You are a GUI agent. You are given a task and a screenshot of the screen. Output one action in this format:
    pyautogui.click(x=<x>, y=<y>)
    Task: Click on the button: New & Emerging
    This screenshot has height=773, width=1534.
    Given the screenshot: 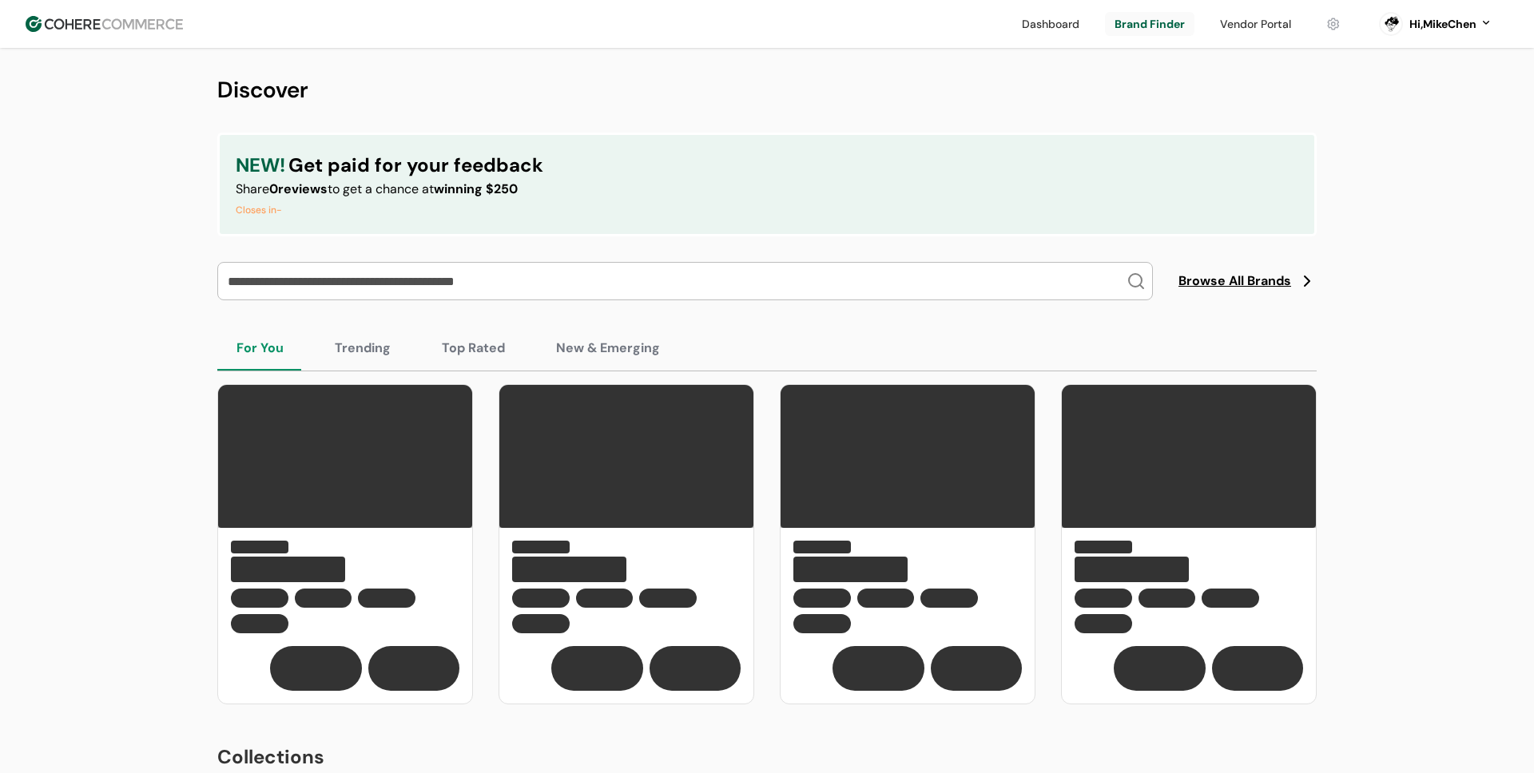 What is the action you would take?
    pyautogui.click(x=608, y=348)
    